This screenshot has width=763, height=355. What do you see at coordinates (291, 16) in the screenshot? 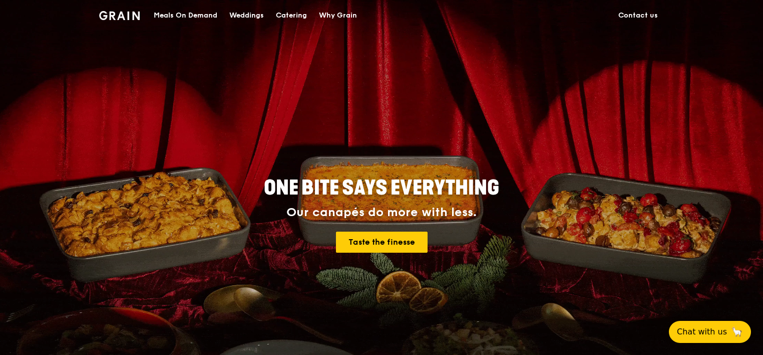
I see `div: Catering` at bounding box center [291, 16].